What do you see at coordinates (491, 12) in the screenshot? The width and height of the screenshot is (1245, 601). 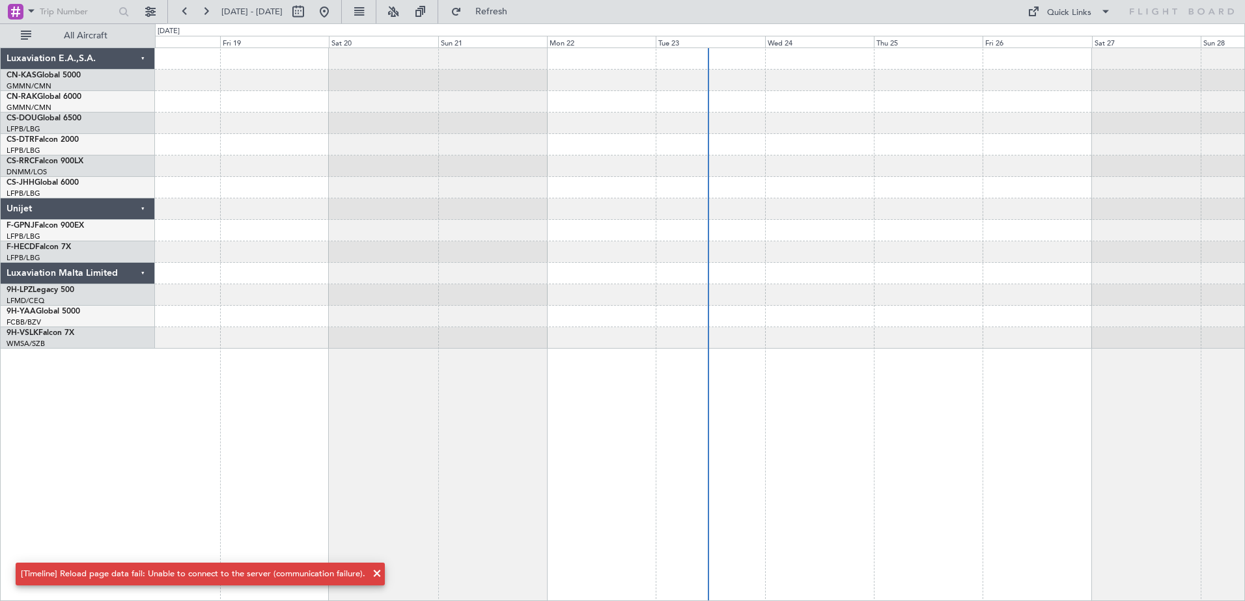 I see `span: Refresh` at bounding box center [491, 12].